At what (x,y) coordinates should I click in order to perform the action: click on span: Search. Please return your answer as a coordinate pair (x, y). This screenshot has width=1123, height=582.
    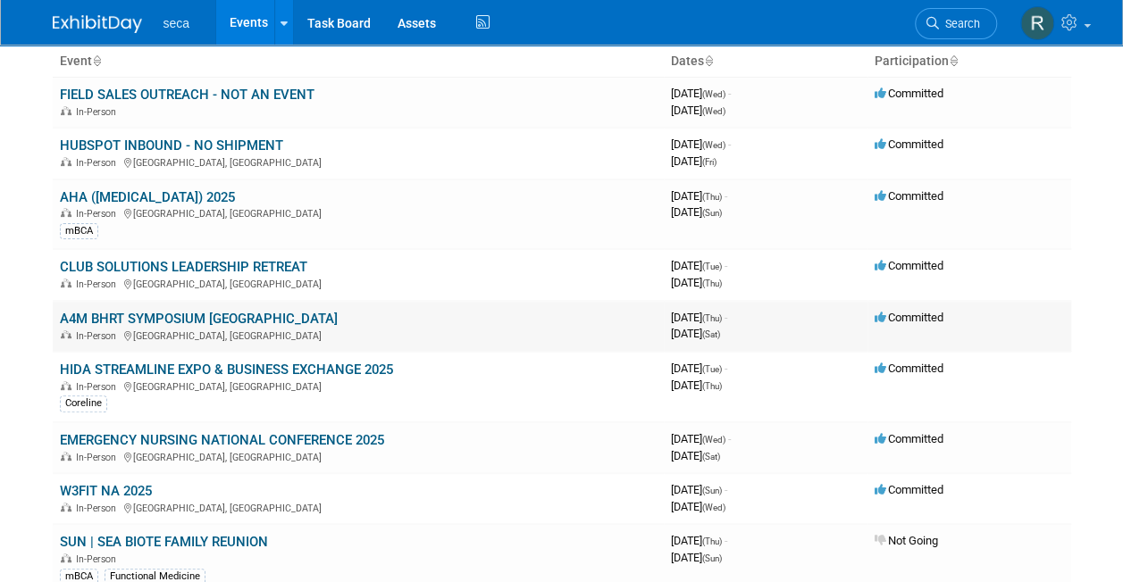
    Looking at the image, I should click on (959, 23).